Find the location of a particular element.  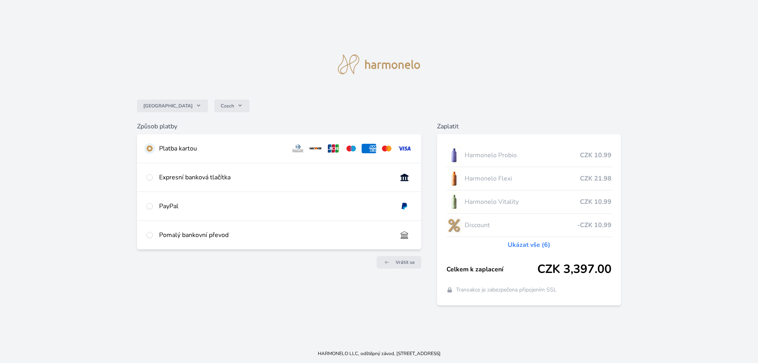

img: amex.svg is located at coordinates (369, 148).